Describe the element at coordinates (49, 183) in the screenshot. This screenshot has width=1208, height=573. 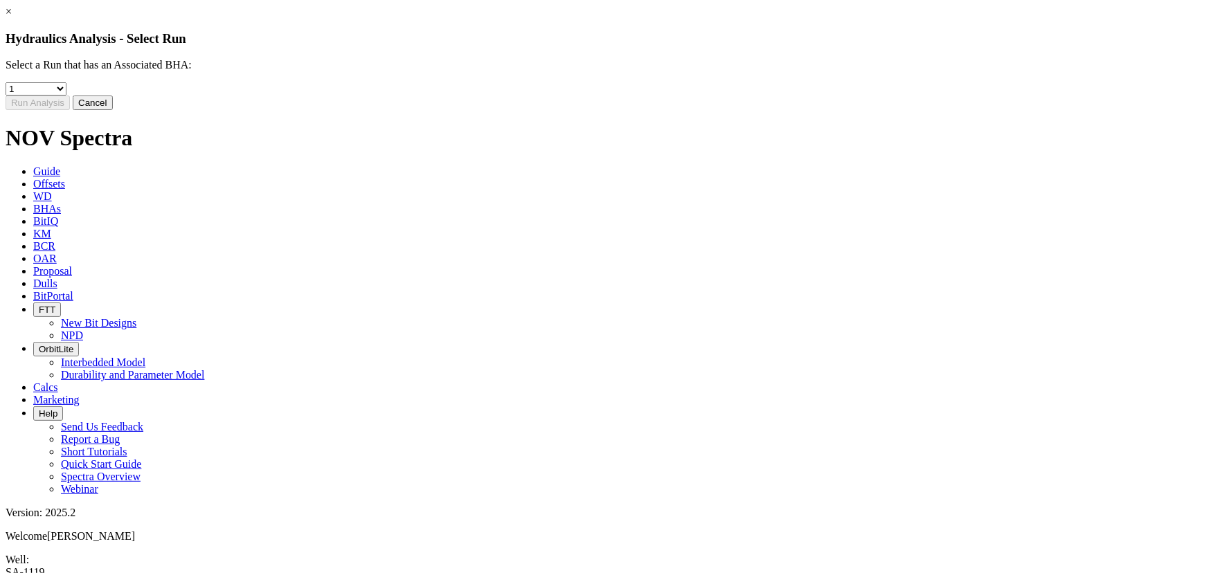
I see `span: Offsets` at that location.